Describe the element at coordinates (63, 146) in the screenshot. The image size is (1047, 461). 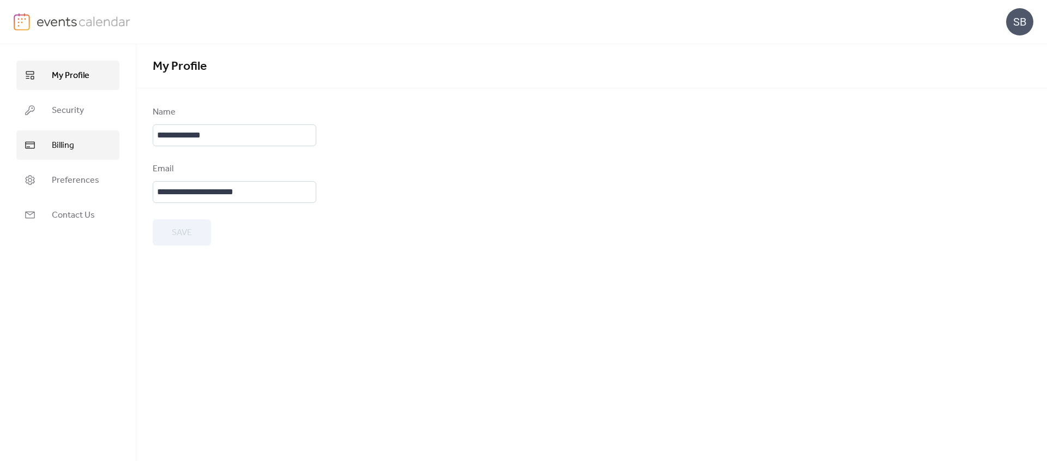
I see `span: Billing` at that location.